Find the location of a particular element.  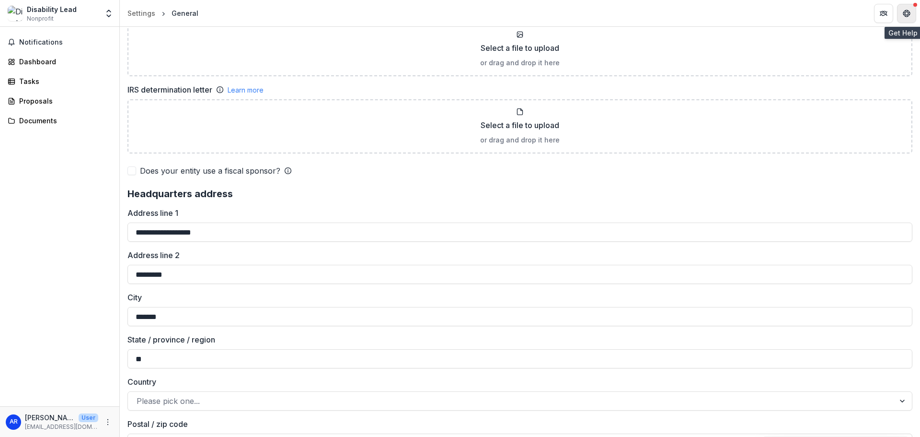

div: General is located at coordinates (185, 13).